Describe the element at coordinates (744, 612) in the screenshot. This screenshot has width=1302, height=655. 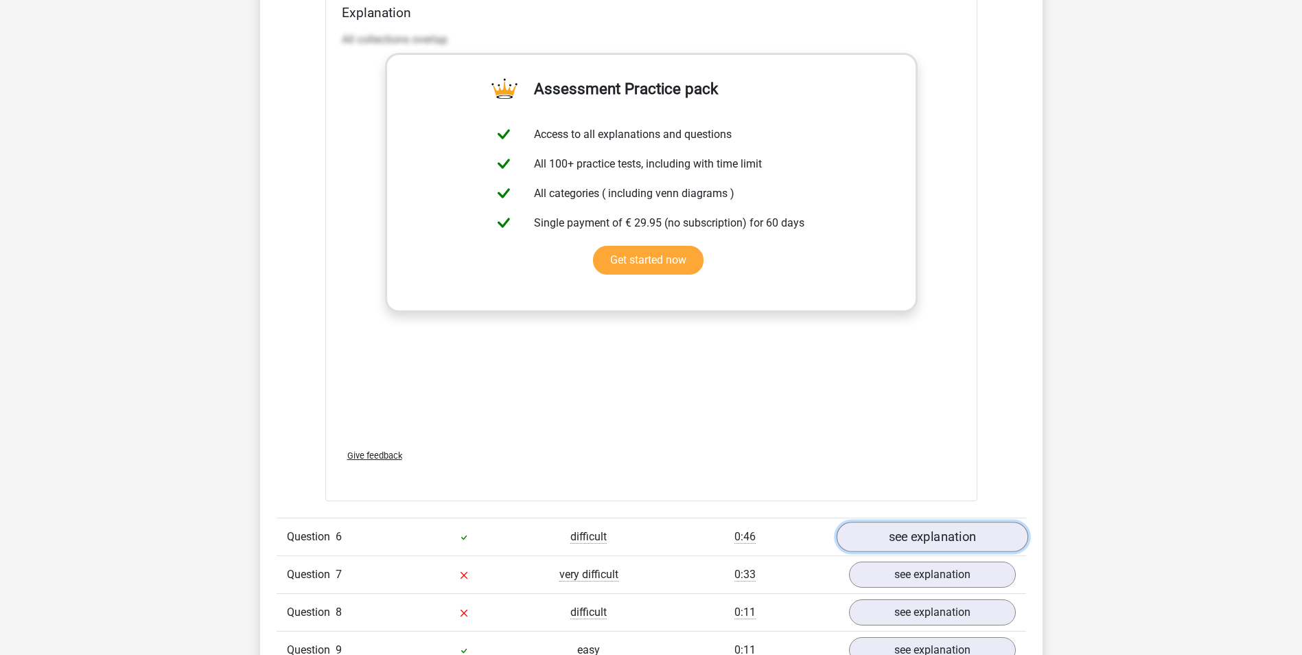
I see `span: 0:11` at that location.